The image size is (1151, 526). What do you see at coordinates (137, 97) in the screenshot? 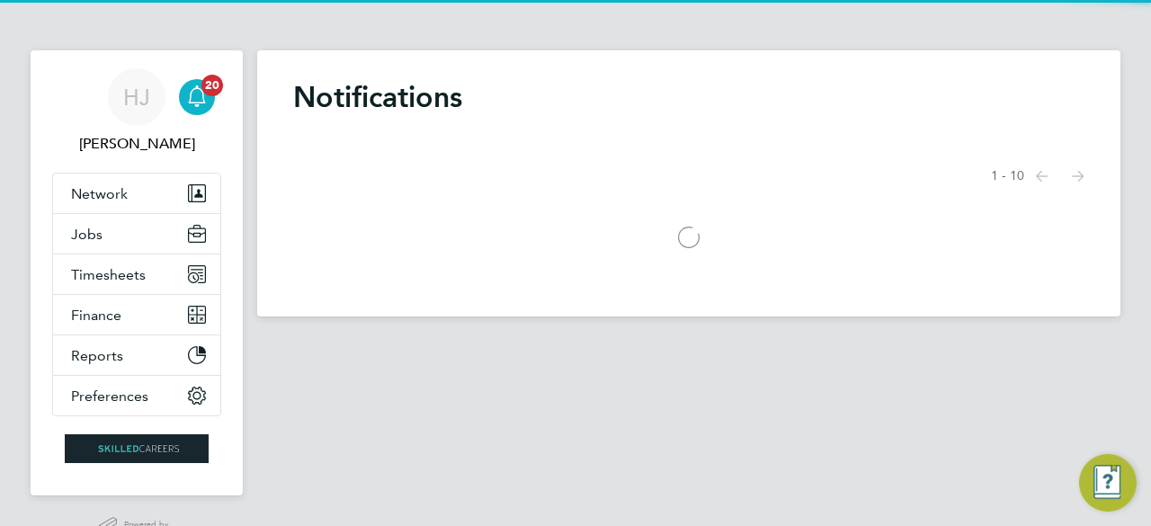
I see `span: HJ` at bounding box center [137, 97].